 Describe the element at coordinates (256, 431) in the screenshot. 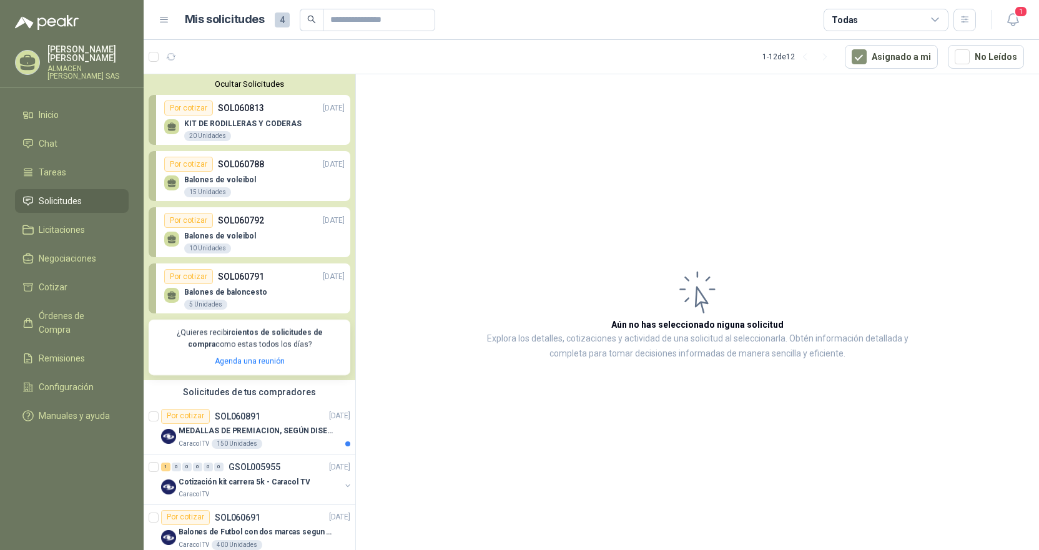

I see `p: MEDALLAS DE PREMIACION, SEGÚN DISEÑO ADJUNTO(ADJUNTAR COTIZACION EN SU FORMATO` at that location.